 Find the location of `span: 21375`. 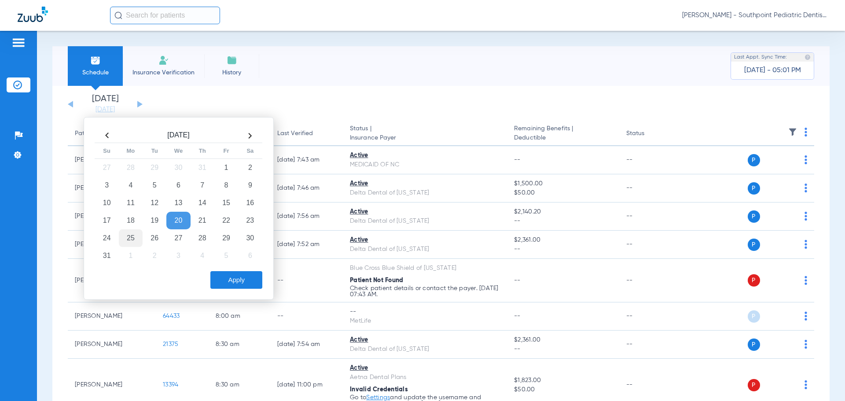

span: 21375 is located at coordinates (170, 344).